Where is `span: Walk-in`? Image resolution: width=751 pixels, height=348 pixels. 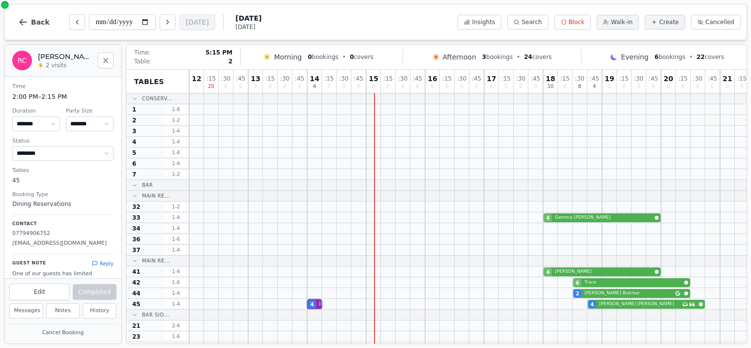 span: Walk-in is located at coordinates (622, 22).